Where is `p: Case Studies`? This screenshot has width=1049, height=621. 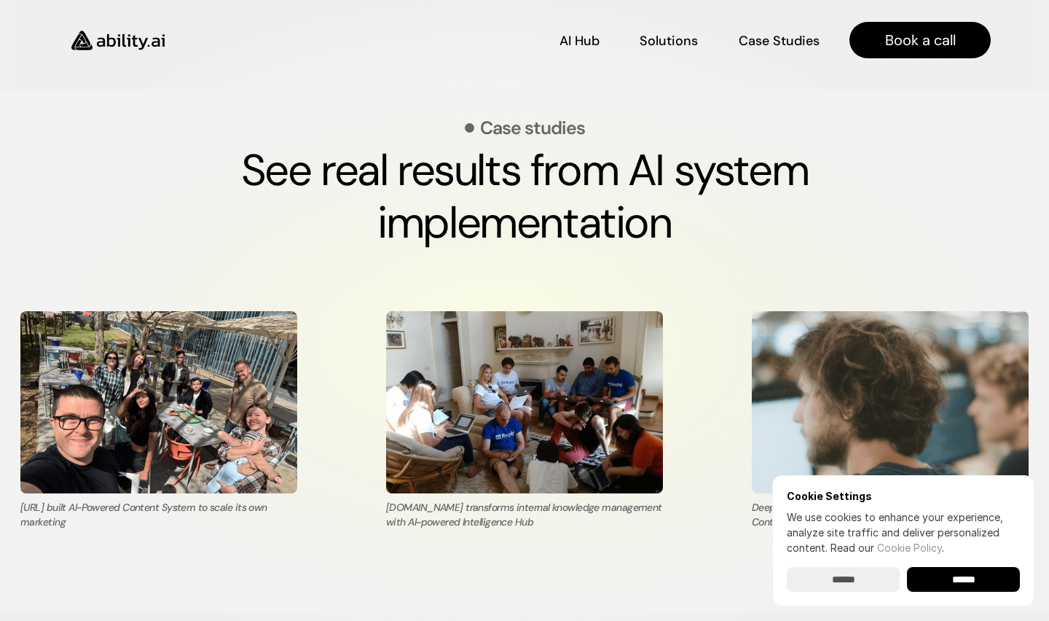
p: Case Studies is located at coordinates (779, 41).